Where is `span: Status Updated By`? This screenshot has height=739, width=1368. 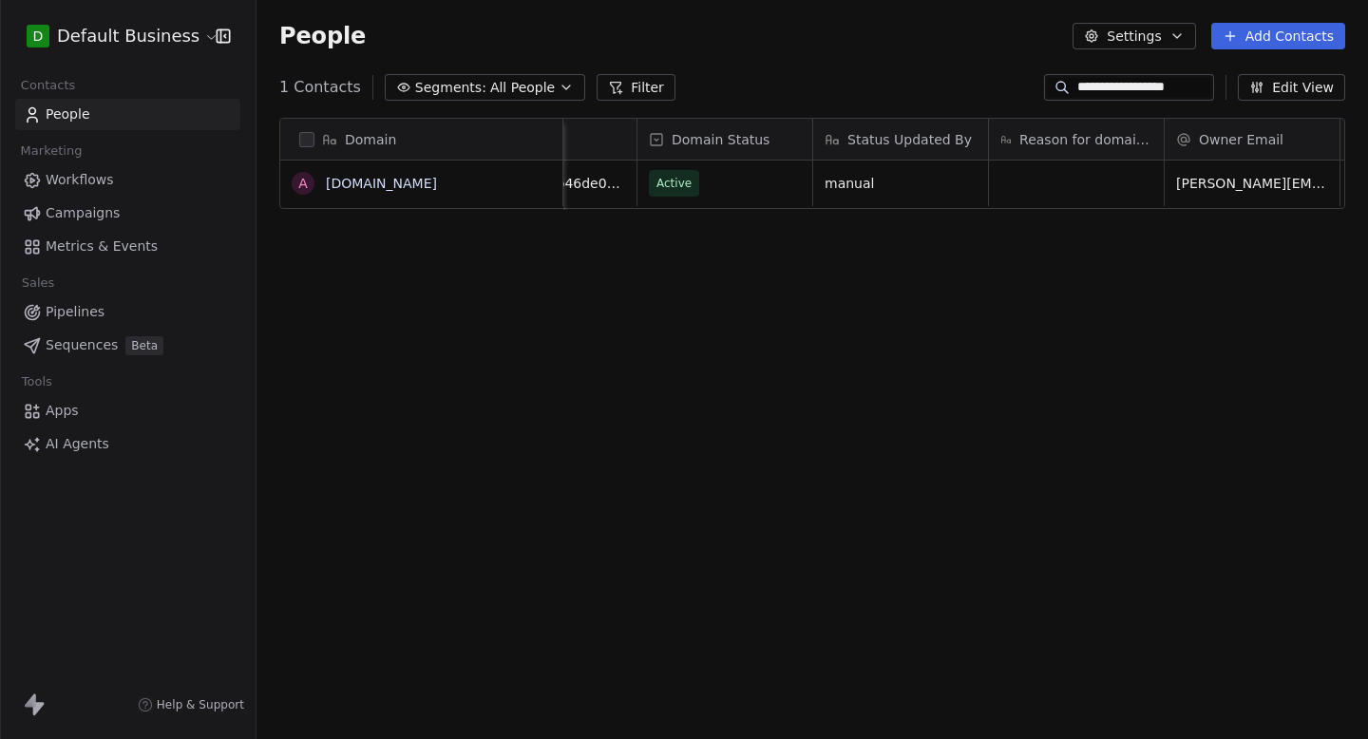 span: Status Updated By is located at coordinates (909, 140).